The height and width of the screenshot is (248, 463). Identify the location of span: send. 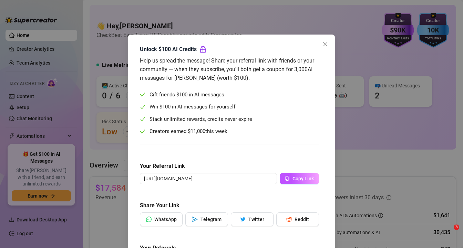
(195, 219).